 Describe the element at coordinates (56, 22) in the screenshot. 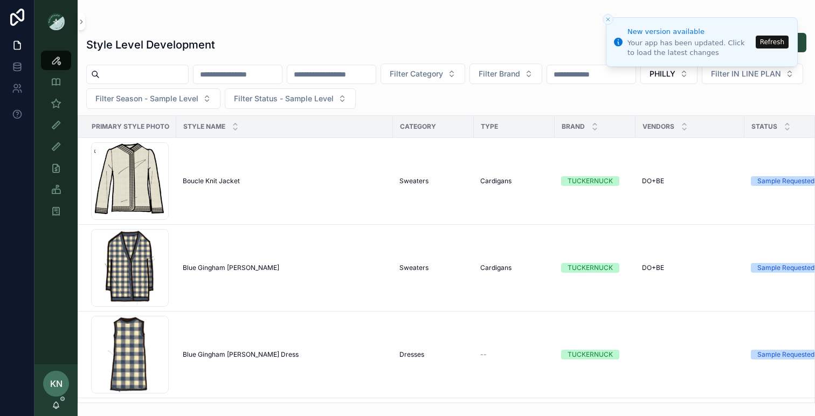

I see `img: App logo` at that location.